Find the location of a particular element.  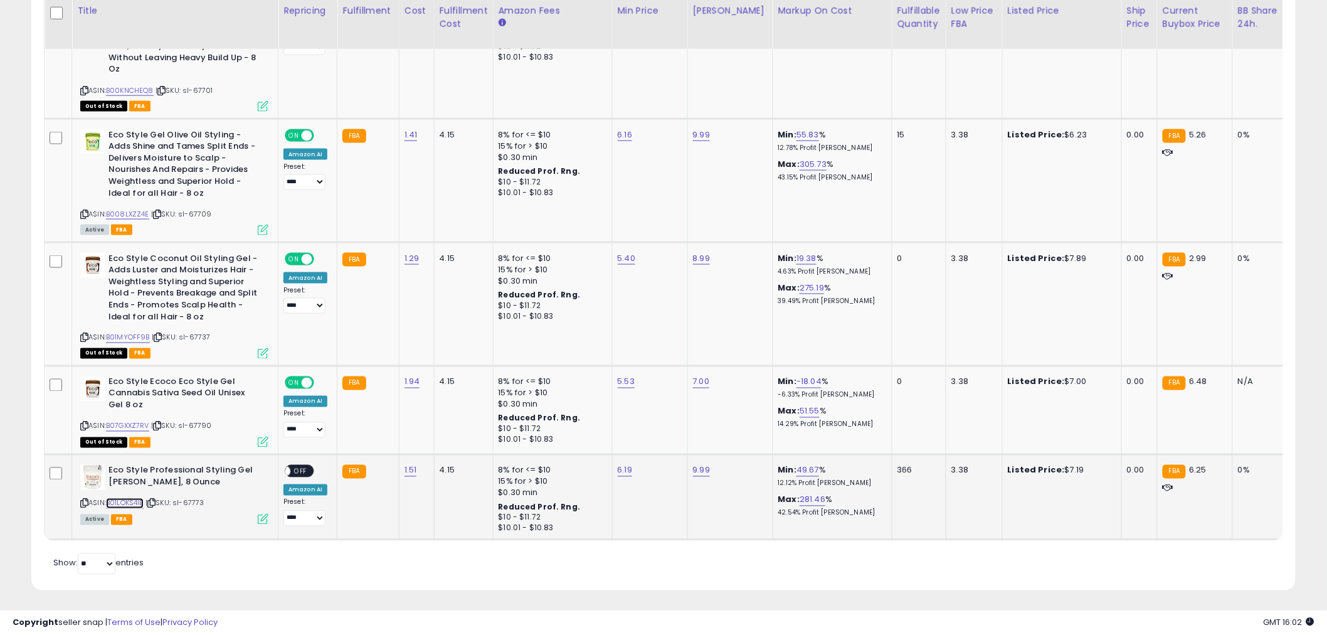

img: 41EOQbkCuXL._SL40_.jpg is located at coordinates (93, 142).